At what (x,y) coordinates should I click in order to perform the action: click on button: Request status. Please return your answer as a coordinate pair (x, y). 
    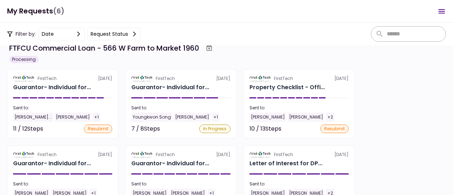
    Looking at the image, I should click on (114, 34).